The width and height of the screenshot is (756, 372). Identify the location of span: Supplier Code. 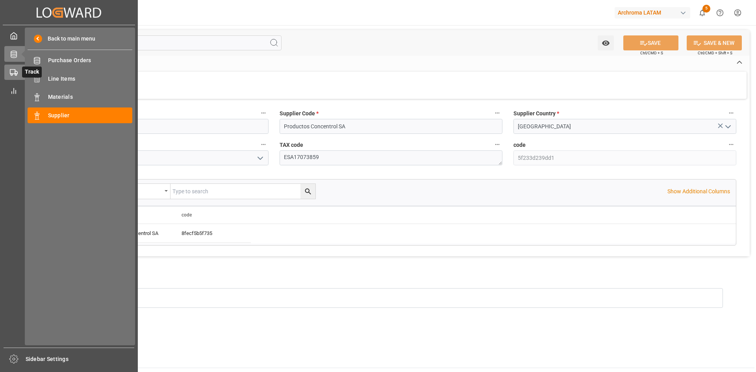
(299, 113).